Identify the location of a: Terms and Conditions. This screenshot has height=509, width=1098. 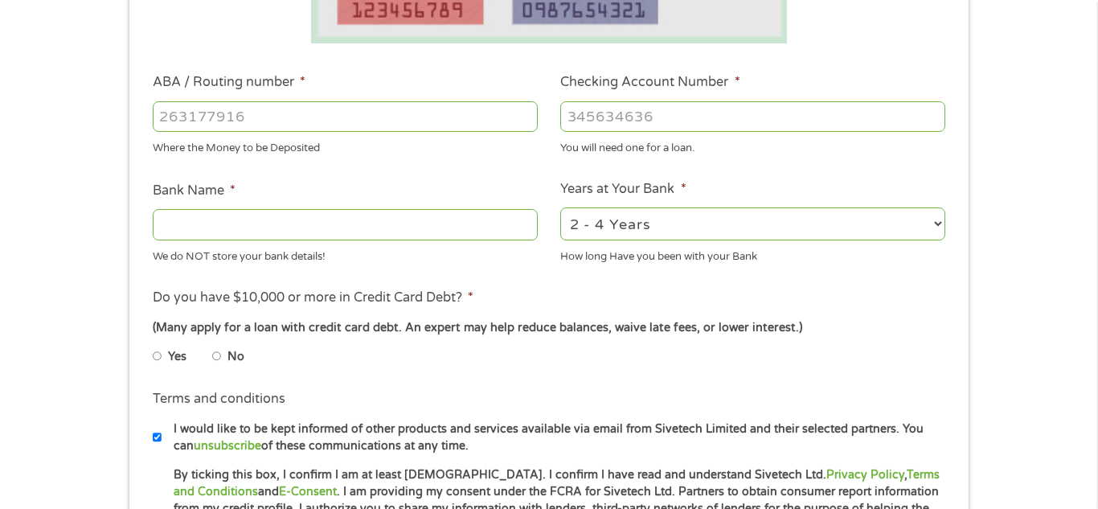
(556, 483).